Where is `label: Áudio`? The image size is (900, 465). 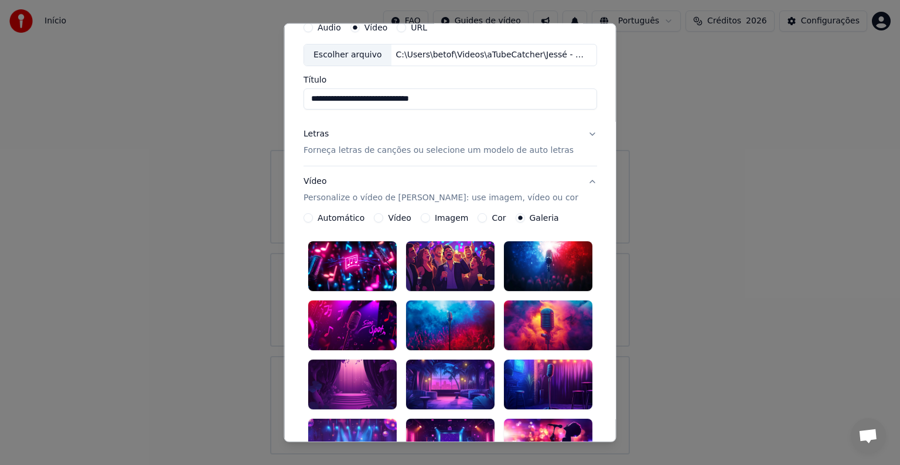 label: Áudio is located at coordinates (329, 28).